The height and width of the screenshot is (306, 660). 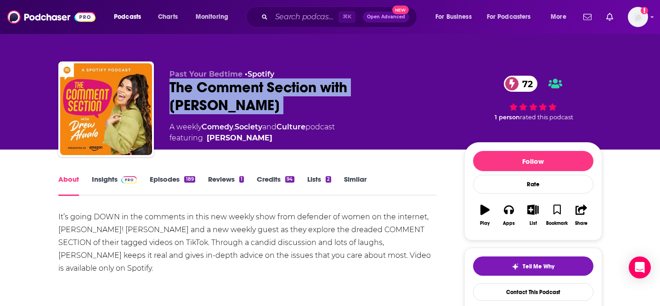 I want to click on div: 1, so click(x=242, y=180).